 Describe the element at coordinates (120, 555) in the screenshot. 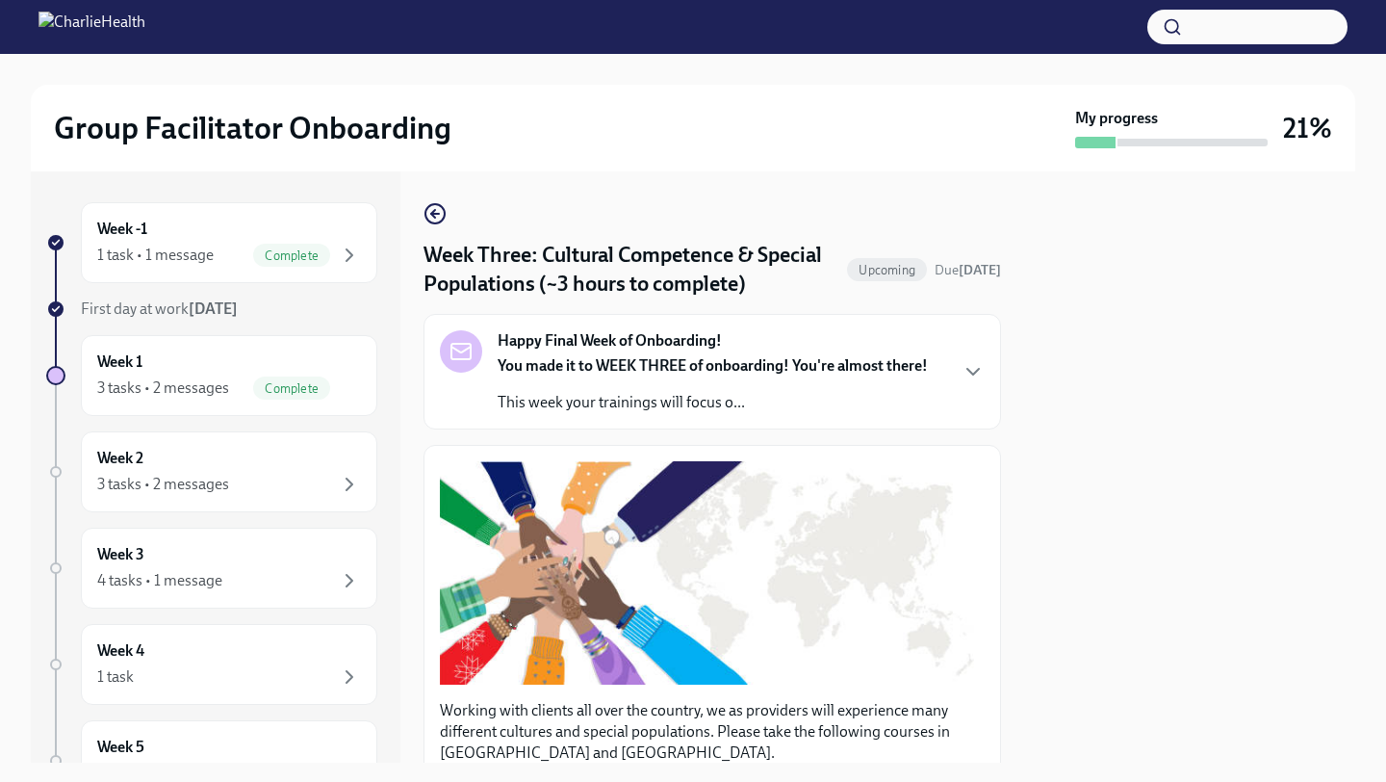

I see `h6: Week 3` at that location.